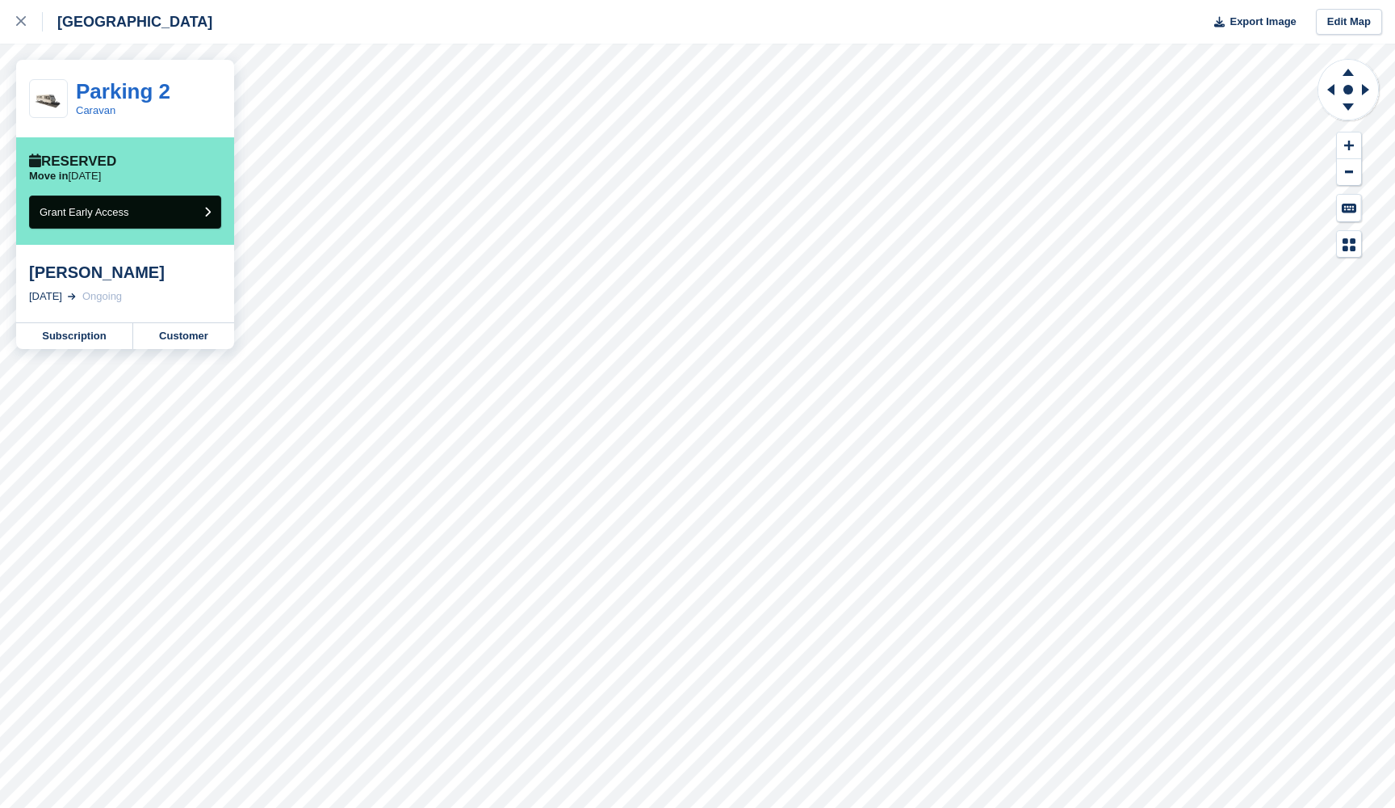  What do you see at coordinates (102, 296) in the screenshot?
I see `div: Ongoing` at bounding box center [102, 296].